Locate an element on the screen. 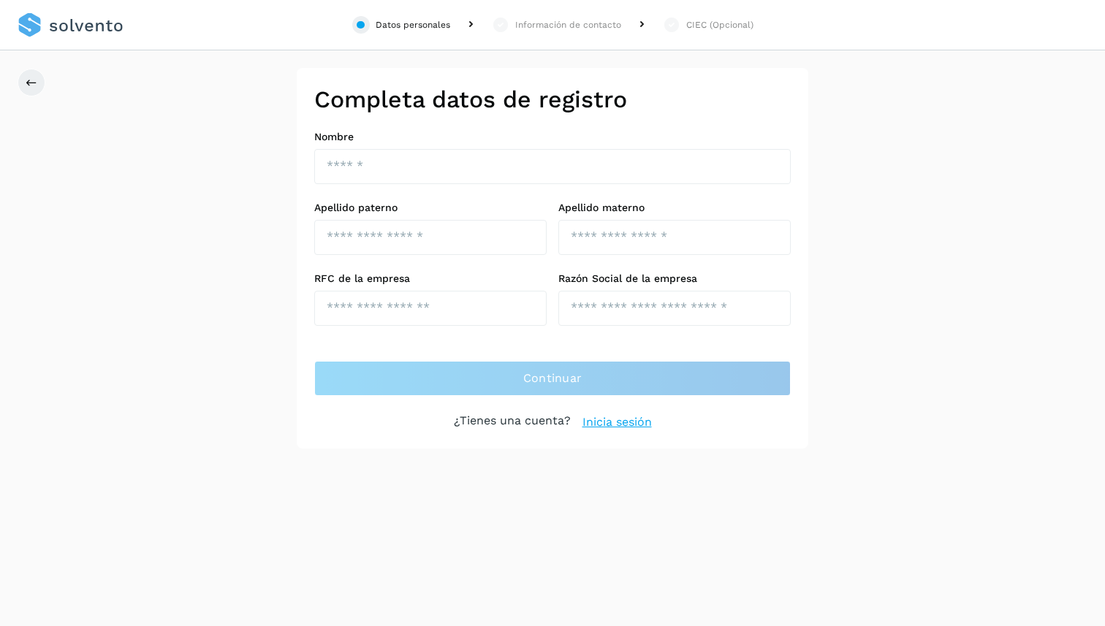 The height and width of the screenshot is (626, 1105). label: RFC de la empresa is located at coordinates (430, 278).